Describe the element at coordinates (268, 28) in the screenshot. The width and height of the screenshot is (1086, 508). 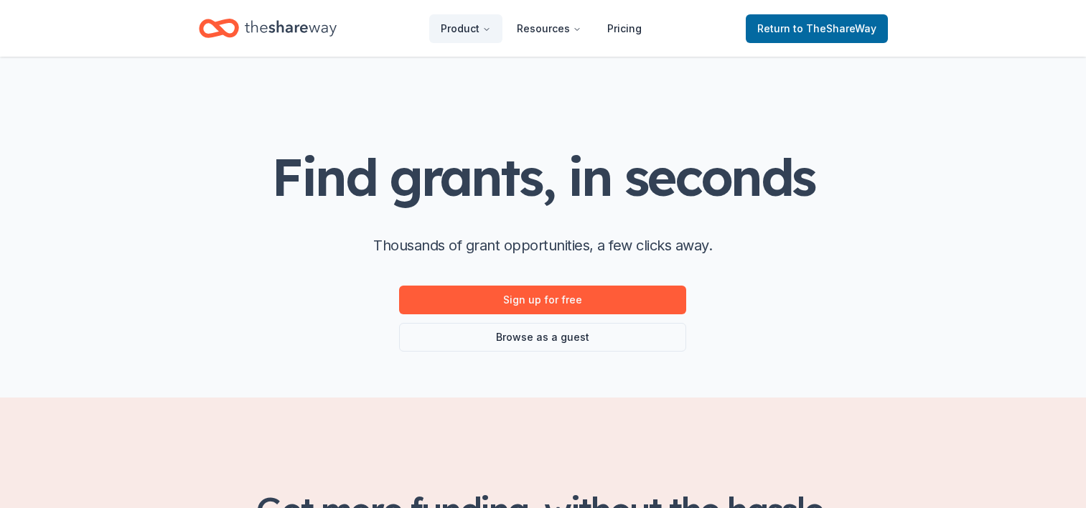
I see `a: Home` at that location.